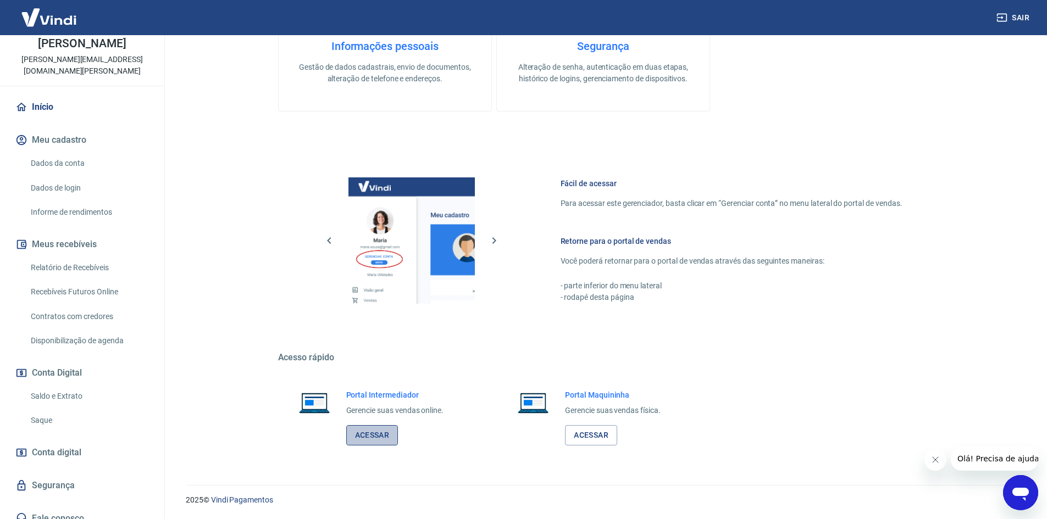 The width and height of the screenshot is (1047, 519). Describe the element at coordinates (89, 212) in the screenshot. I see `a: Informe de rendimentos` at that location.